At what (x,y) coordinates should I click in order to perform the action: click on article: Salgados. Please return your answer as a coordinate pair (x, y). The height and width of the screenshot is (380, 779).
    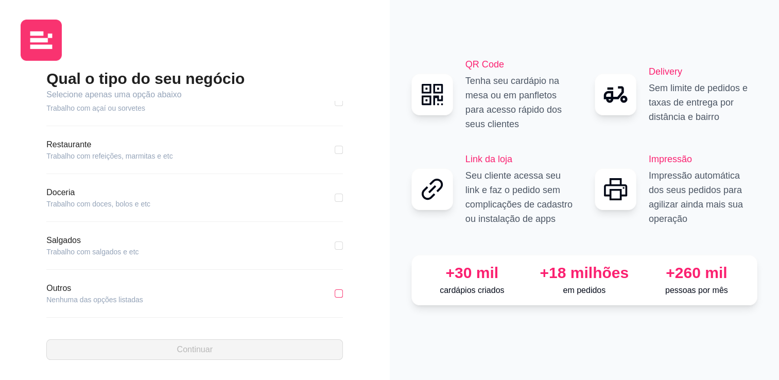
    Looking at the image, I should click on (92, 241).